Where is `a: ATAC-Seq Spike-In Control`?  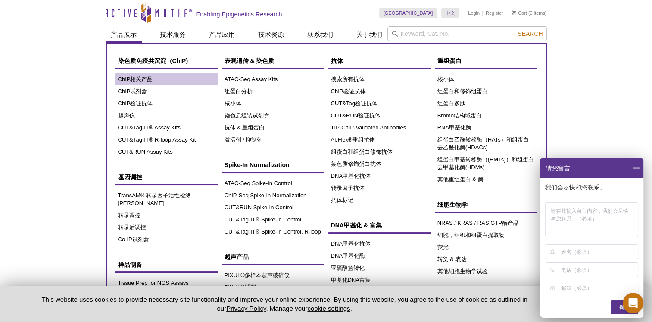
a: ATAC-Seq Spike-In Control is located at coordinates (273, 183).